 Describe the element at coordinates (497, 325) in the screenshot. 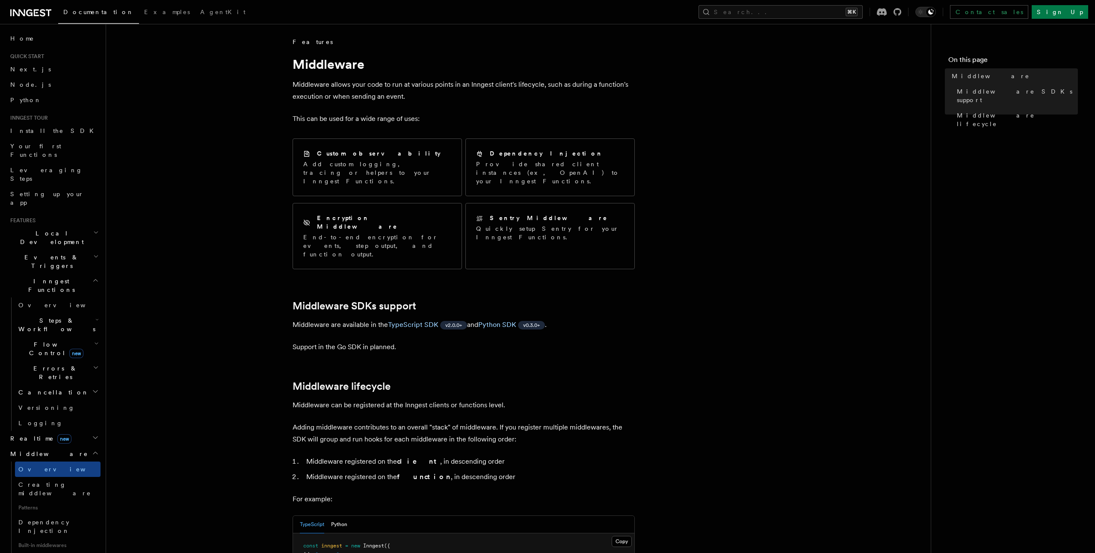

I see `a: Python SDK` at that location.